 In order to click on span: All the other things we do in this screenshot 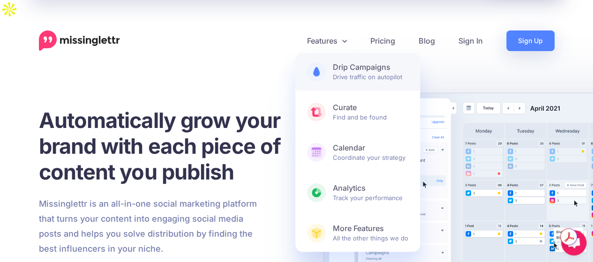, I will do `click(370, 233)`.